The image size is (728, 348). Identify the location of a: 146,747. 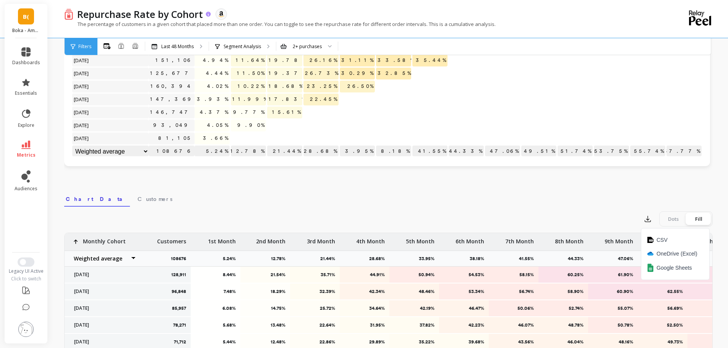
(172, 112).